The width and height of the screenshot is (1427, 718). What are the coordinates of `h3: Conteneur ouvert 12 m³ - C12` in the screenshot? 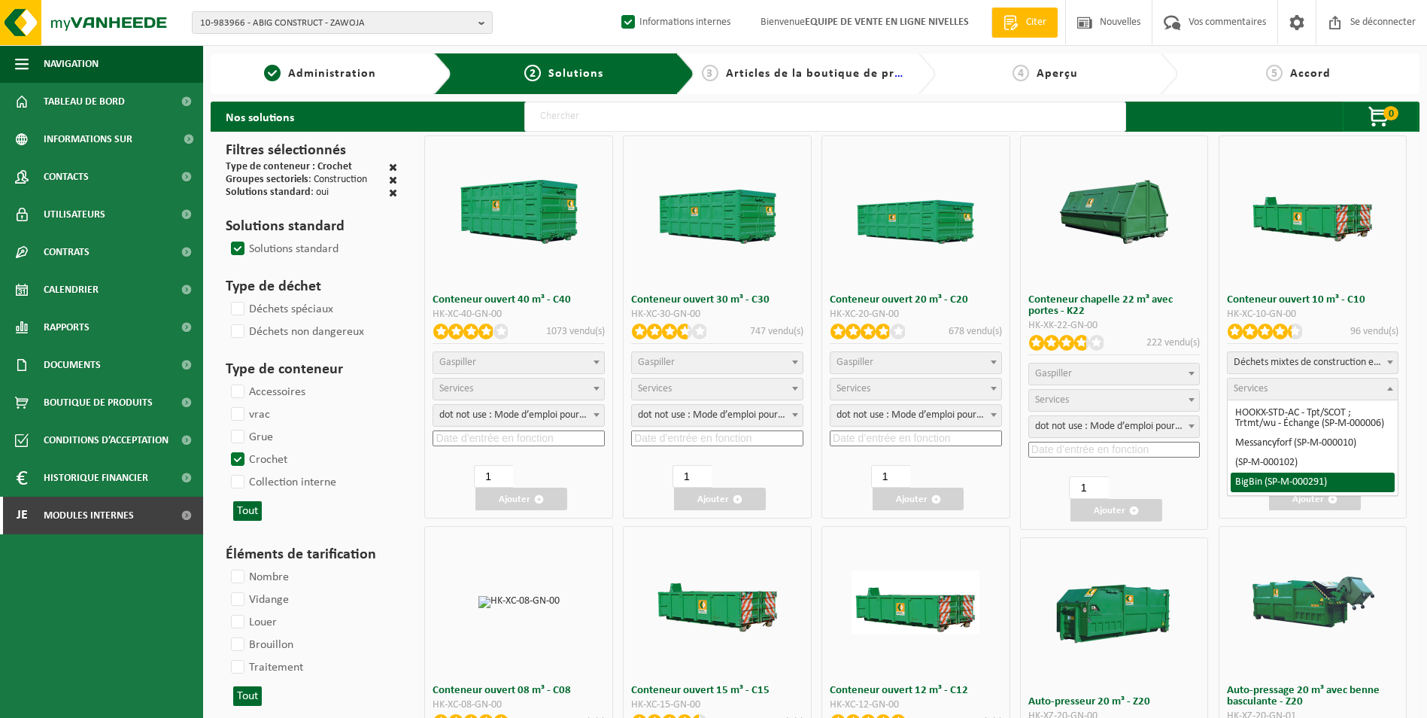 It's located at (916, 690).